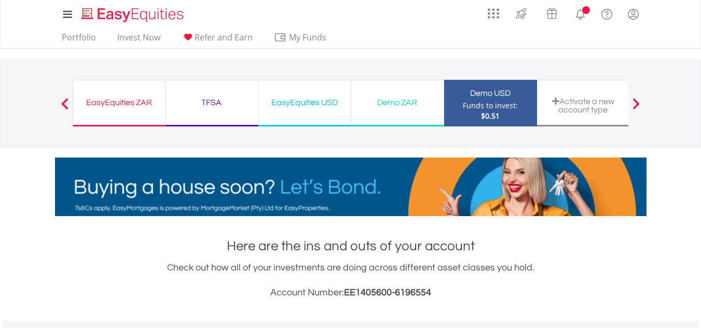 Image resolution: width=701 pixels, height=328 pixels. I want to click on img: grid-menu-icon.svg, so click(493, 13).